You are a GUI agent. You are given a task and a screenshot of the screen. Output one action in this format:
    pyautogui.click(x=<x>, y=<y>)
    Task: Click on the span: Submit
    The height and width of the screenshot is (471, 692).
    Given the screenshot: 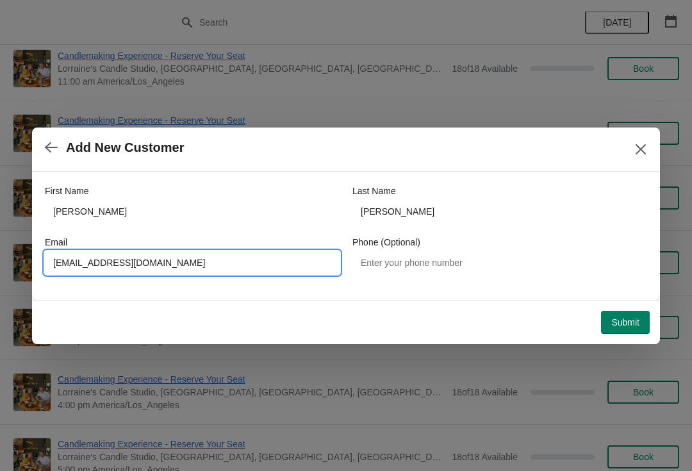 What is the action you would take?
    pyautogui.click(x=625, y=322)
    